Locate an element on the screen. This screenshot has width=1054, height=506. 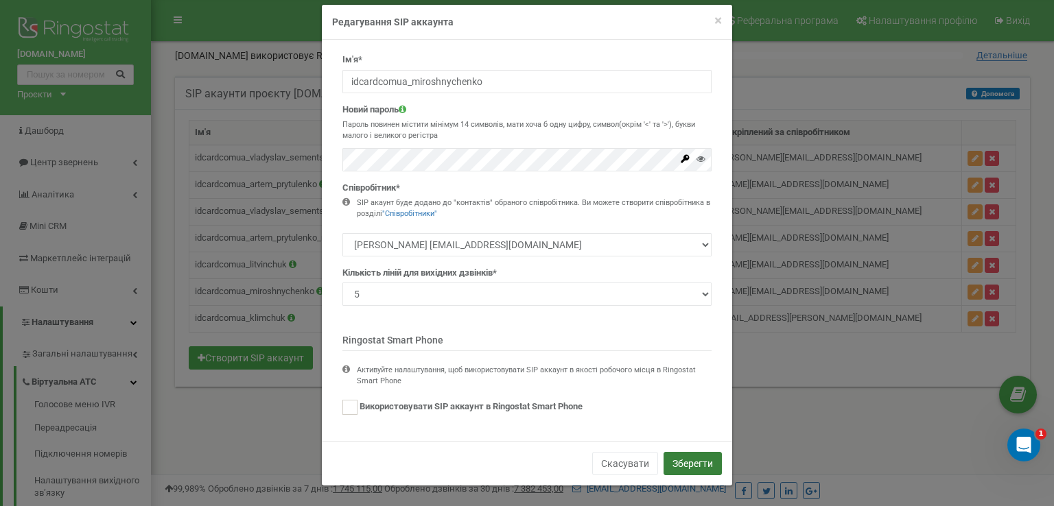
div: SIP акаунт буде додано до "контактів" обраного співробітника. Ви можете створити співробітника в ... is located at coordinates (534, 208).